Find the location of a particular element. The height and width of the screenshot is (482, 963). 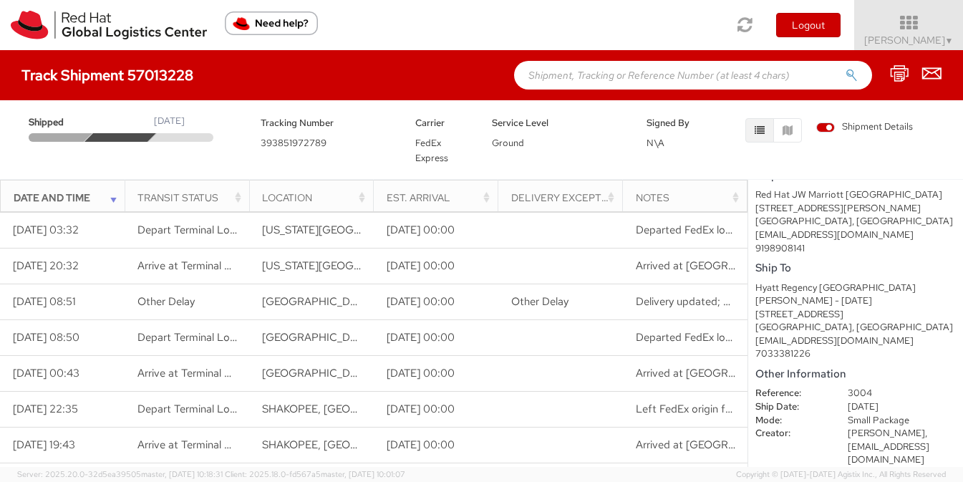

span: Ground is located at coordinates (508, 142).